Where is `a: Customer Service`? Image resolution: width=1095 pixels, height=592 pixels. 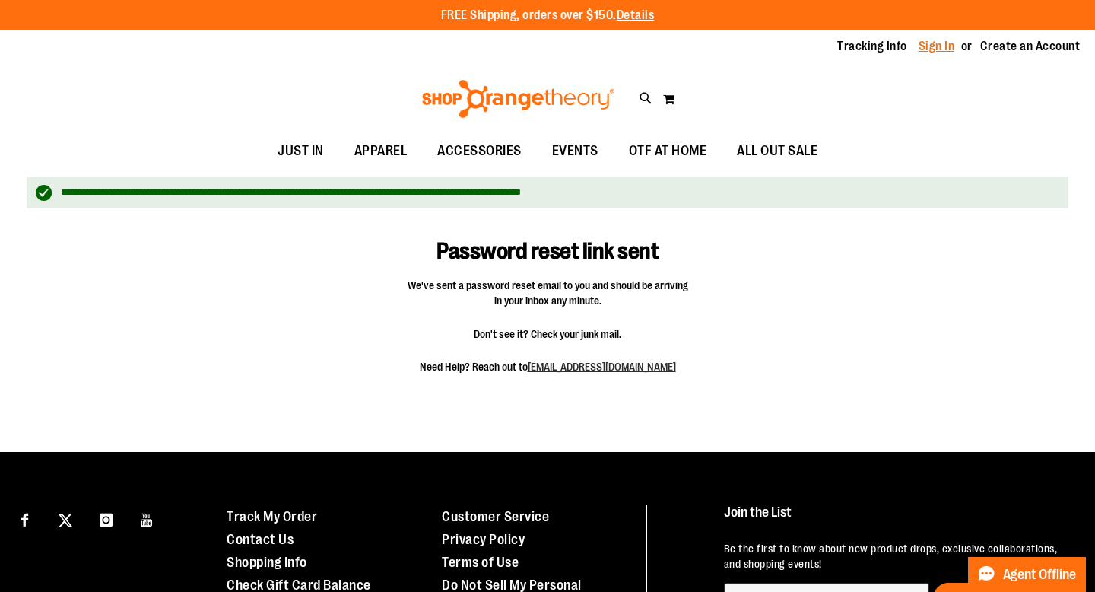
a: Customer Service is located at coordinates (495, 516).